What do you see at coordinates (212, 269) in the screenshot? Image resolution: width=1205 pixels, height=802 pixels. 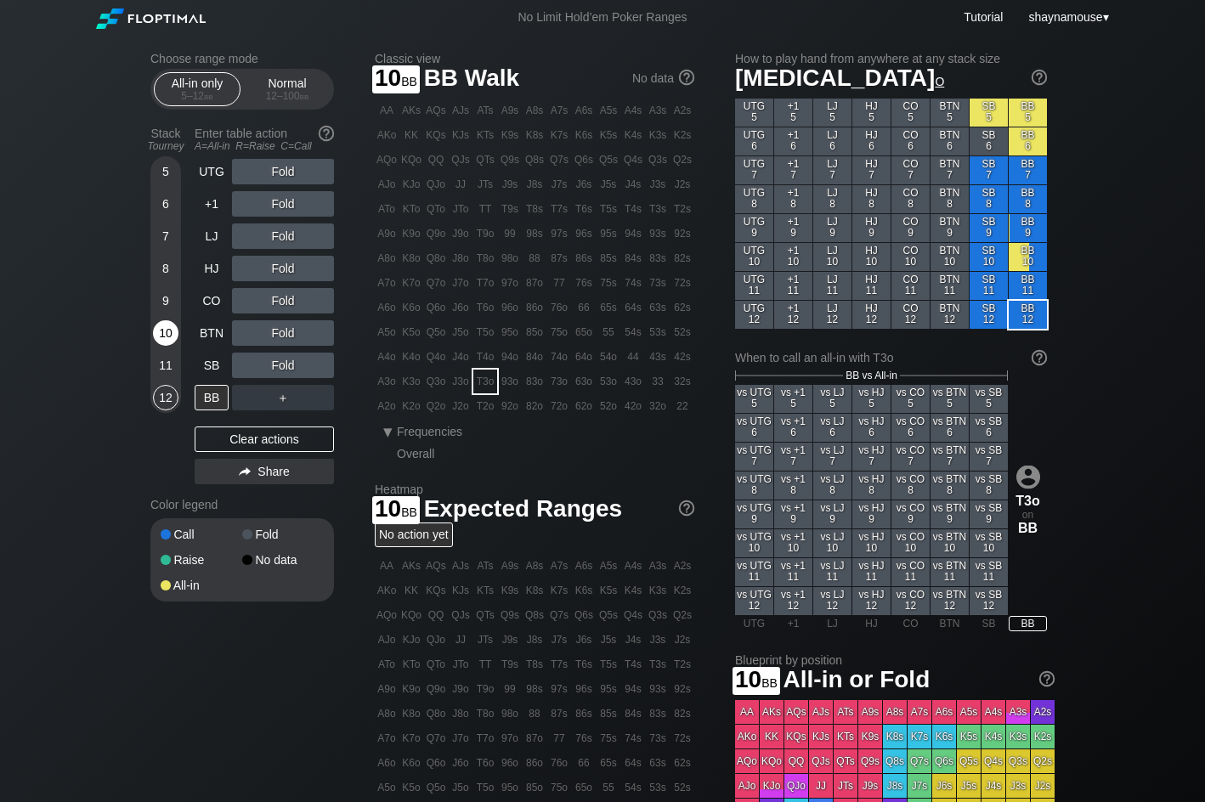 I see `div: HJ` at bounding box center [212, 269].